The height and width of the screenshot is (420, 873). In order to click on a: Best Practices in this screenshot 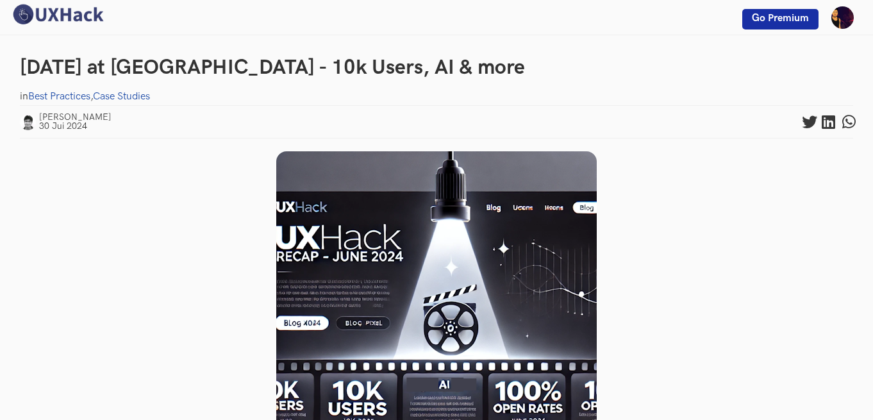, I will do `click(59, 96)`.